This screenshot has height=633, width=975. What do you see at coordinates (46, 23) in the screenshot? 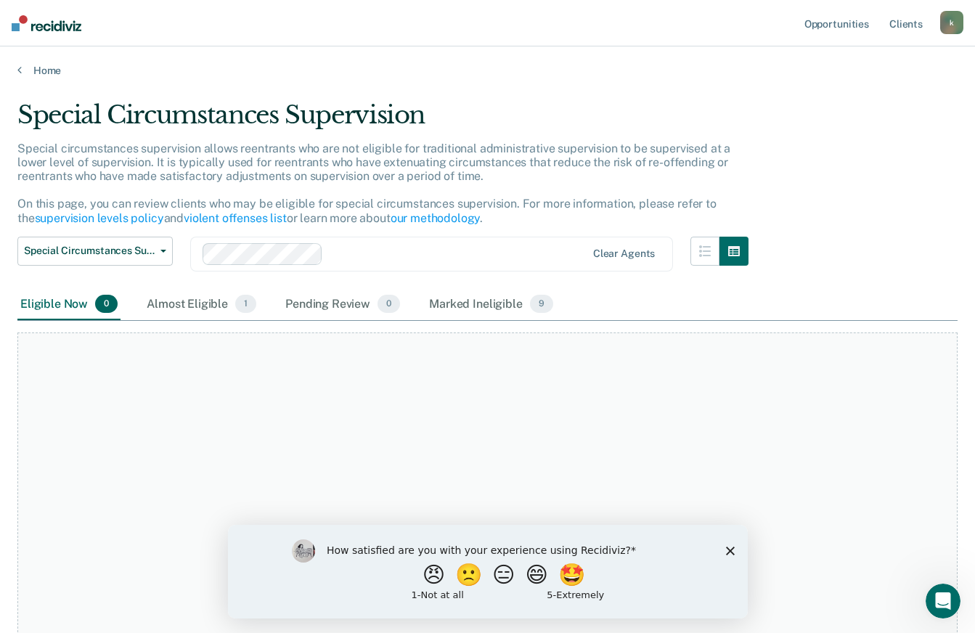
I see `img: Recidiviz` at bounding box center [46, 23].